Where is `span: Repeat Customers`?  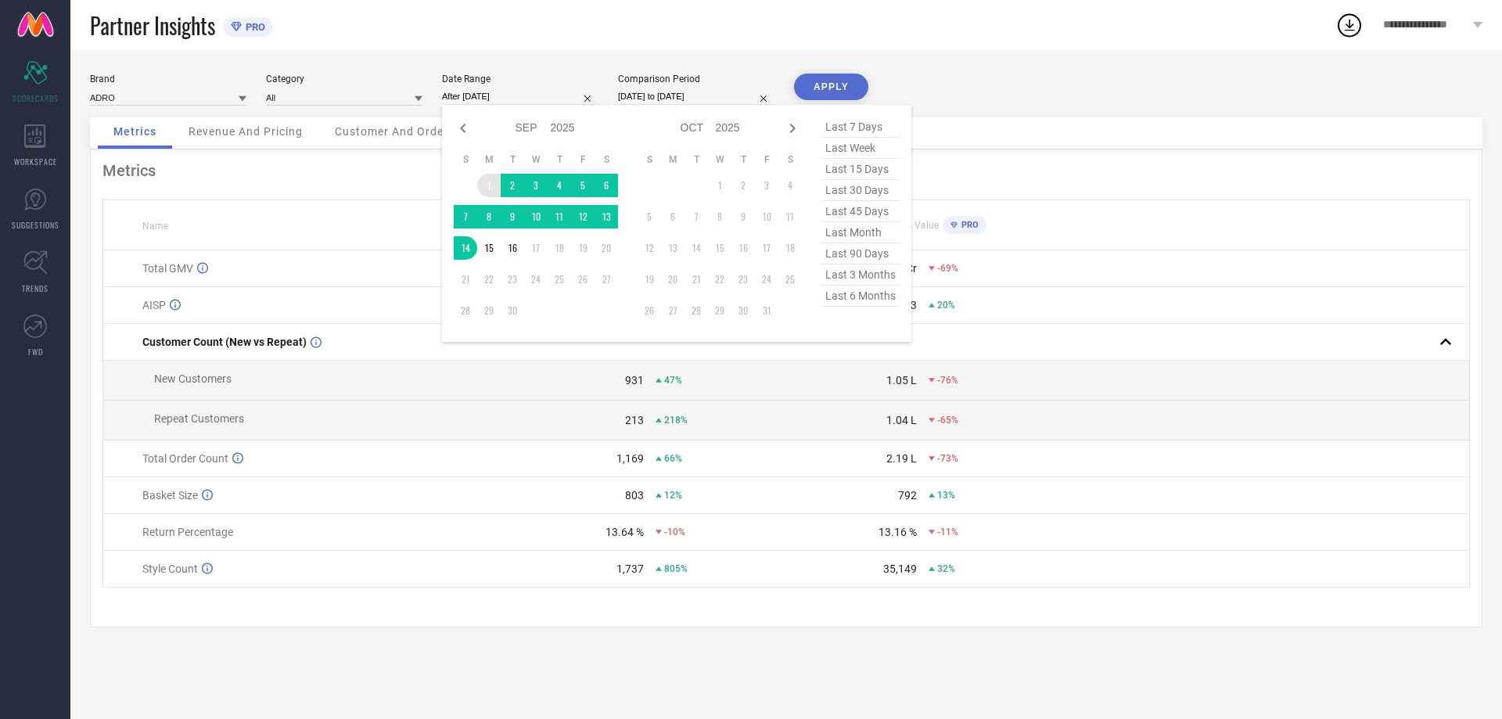
span: Repeat Customers is located at coordinates (199, 419).